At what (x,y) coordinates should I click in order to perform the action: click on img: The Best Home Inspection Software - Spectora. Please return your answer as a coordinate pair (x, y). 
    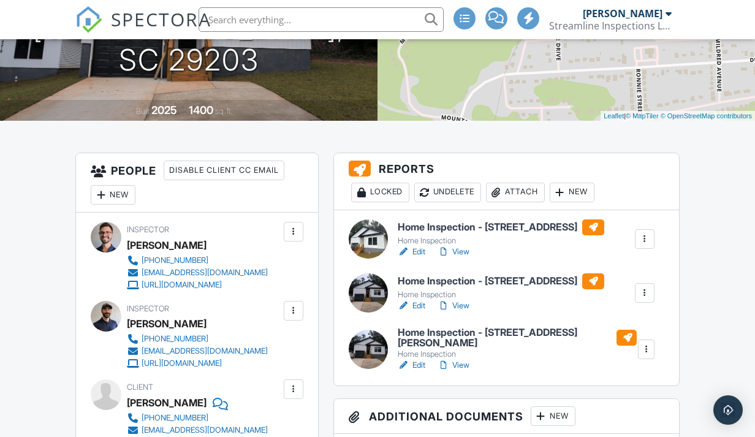
    Looking at the image, I should click on (89, 20).